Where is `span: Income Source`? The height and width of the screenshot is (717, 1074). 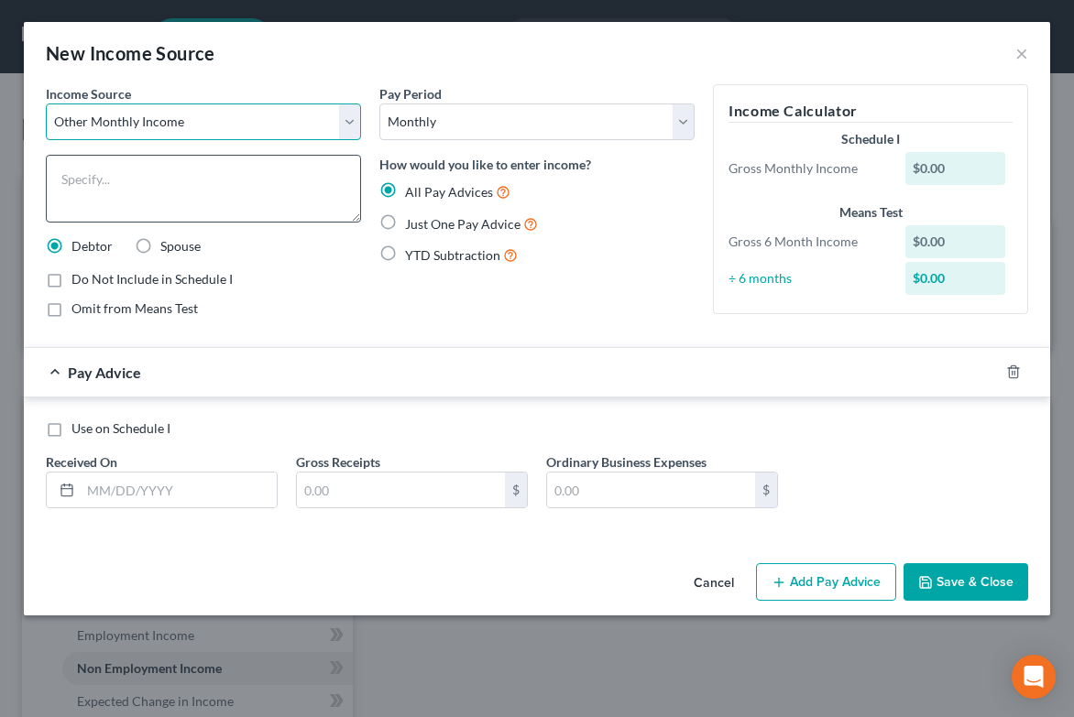 span: Income Source is located at coordinates (88, 93).